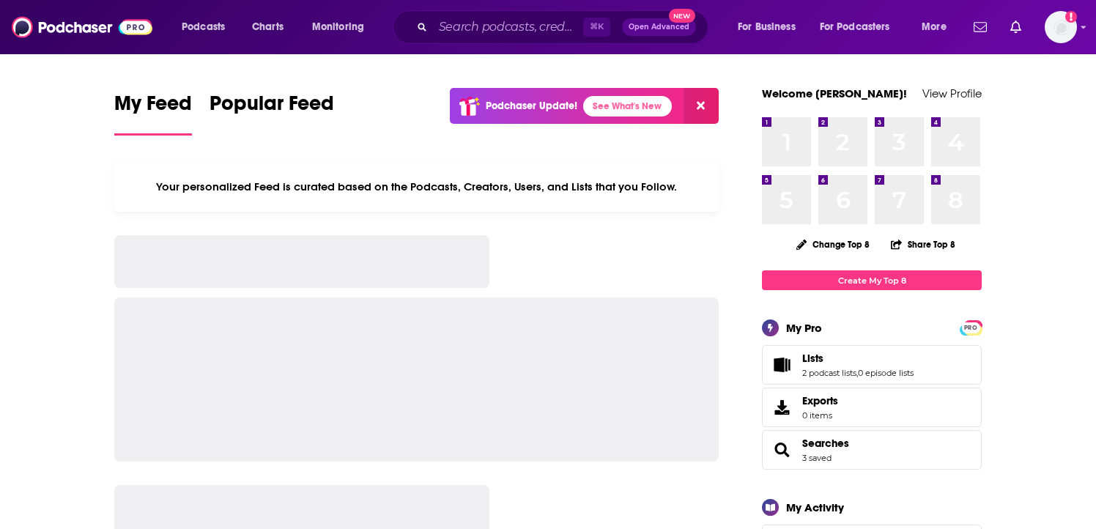 This screenshot has height=529, width=1096. What do you see at coordinates (531, 105) in the screenshot?
I see `p: Podchaser Update!` at bounding box center [531, 105].